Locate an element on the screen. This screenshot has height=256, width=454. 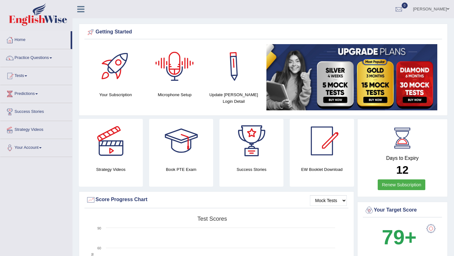
h4: Success Stories is located at coordinates (251, 169).